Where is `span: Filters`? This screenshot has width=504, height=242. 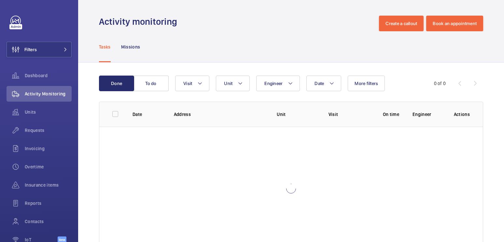
span: Filters is located at coordinates (31, 49).